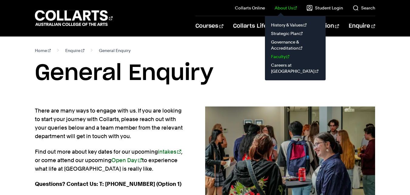  I want to click on p: Find out more about key dates for our upcoming , or come attend our upcoming to experience what l..., so click(110, 160).